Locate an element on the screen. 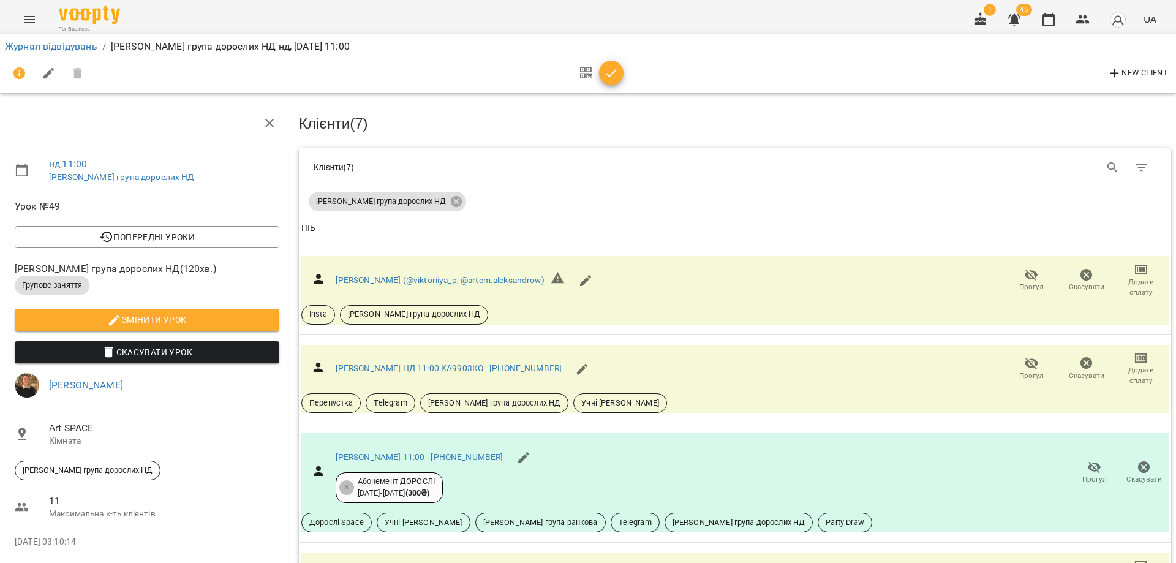 The image size is (1176, 563). div: Клієнти ( 7 ) is located at coordinates (519, 167).